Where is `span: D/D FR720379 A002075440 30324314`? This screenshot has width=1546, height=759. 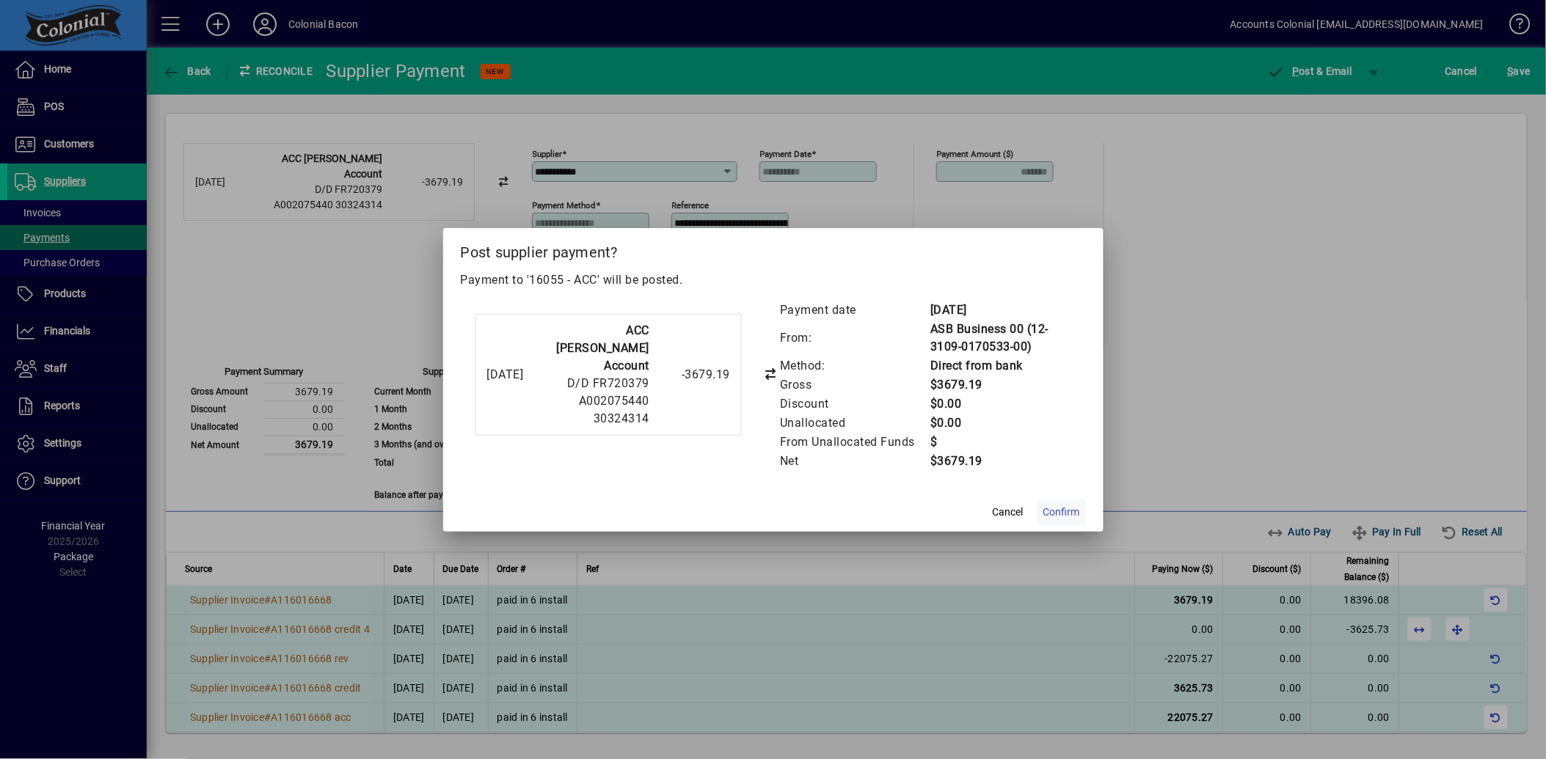 span: D/D FR720379 A002075440 30324314 is located at coordinates (608, 400).